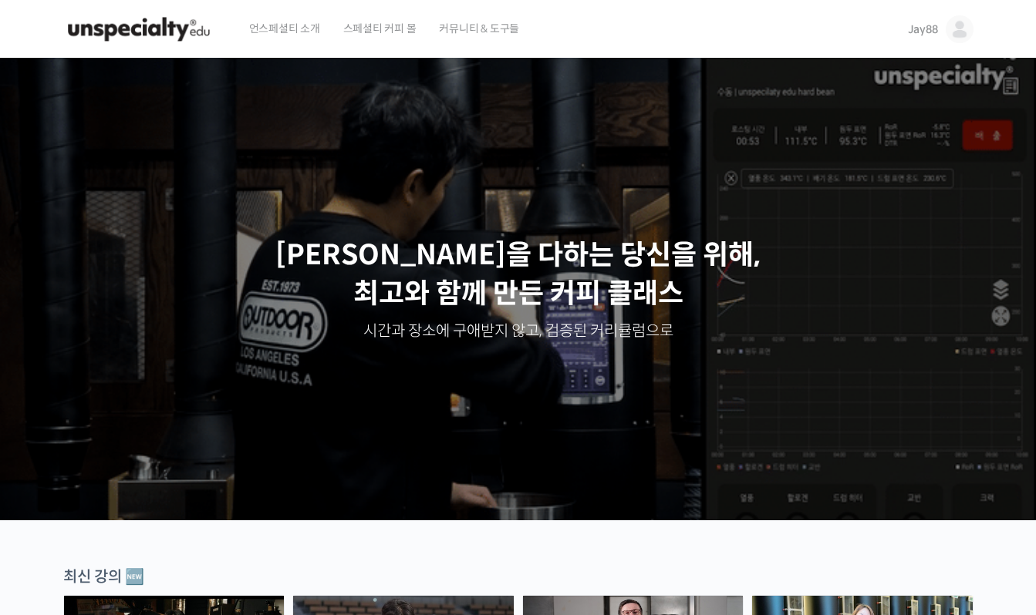  What do you see at coordinates (518, 332) in the screenshot?
I see `p: 시간과 장소에 구애받지 않고, 검증된 커리큘럼으로` at bounding box center [518, 332].